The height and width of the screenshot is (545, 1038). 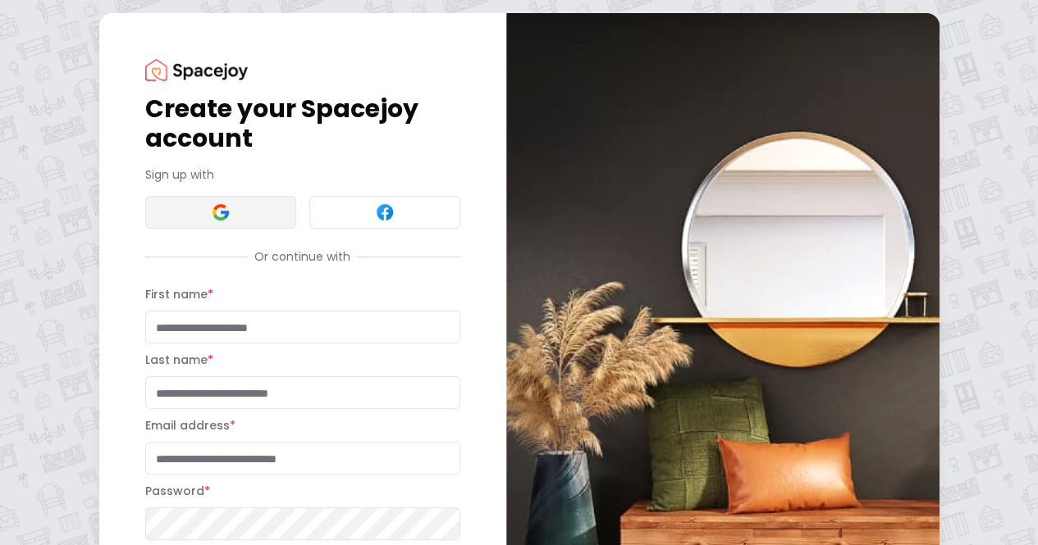 What do you see at coordinates (179, 360) in the screenshot?
I see `label: Last name` at bounding box center [179, 360].